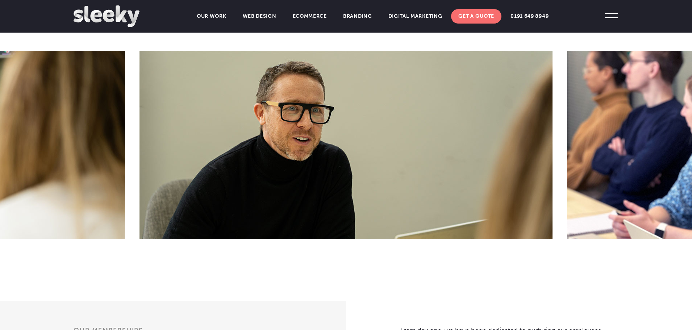 The height and width of the screenshot is (330, 692). What do you see at coordinates (358, 16) in the screenshot?
I see `a: Branding` at bounding box center [358, 16].